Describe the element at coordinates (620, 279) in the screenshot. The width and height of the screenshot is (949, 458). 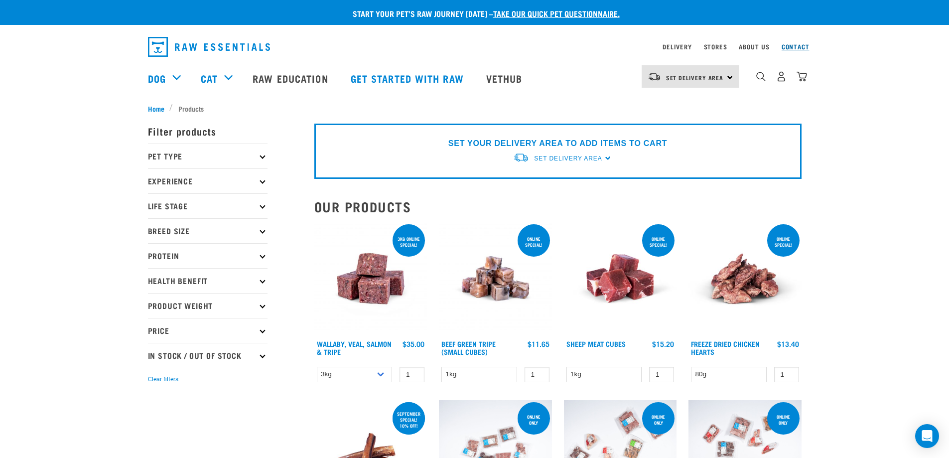
I see `img: Sheep Meat` at that location.